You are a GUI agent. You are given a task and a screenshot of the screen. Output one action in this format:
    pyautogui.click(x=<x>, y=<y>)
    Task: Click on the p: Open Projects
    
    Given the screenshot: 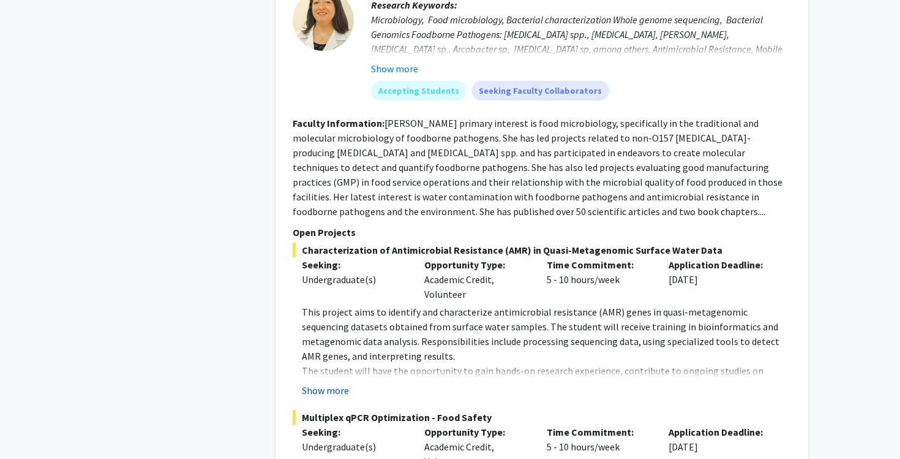 What is the action you would take?
    pyautogui.click(x=542, y=232)
    